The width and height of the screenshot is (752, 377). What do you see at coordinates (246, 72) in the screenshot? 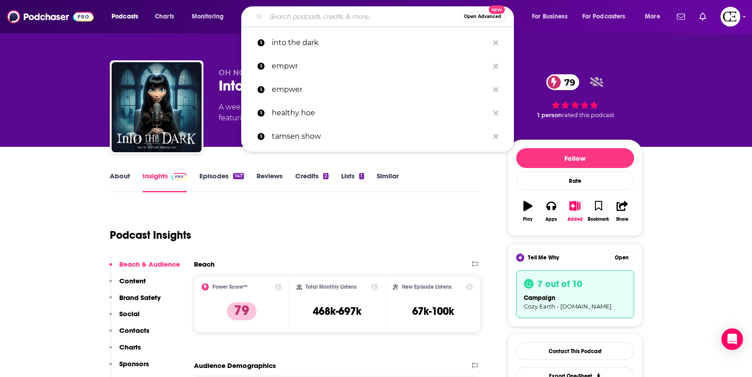
I see `span: OH NO MEDIA` at bounding box center [246, 72].